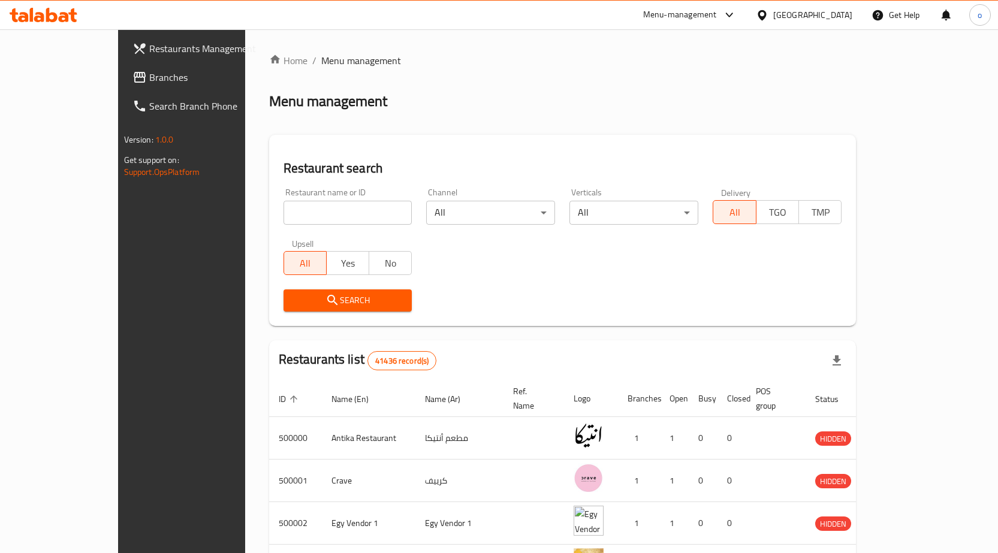 Image resolution: width=998 pixels, height=553 pixels. I want to click on button: TMP, so click(820, 212).